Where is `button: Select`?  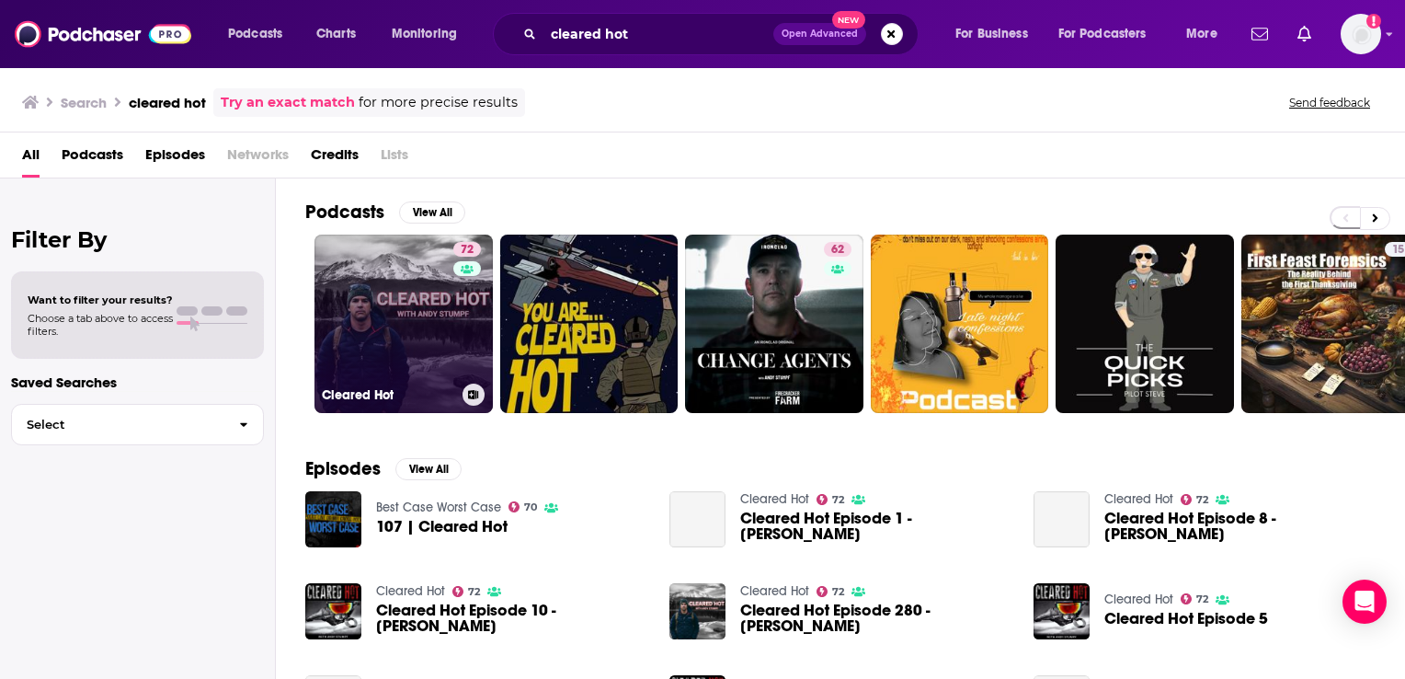
button: Select is located at coordinates (137, 424).